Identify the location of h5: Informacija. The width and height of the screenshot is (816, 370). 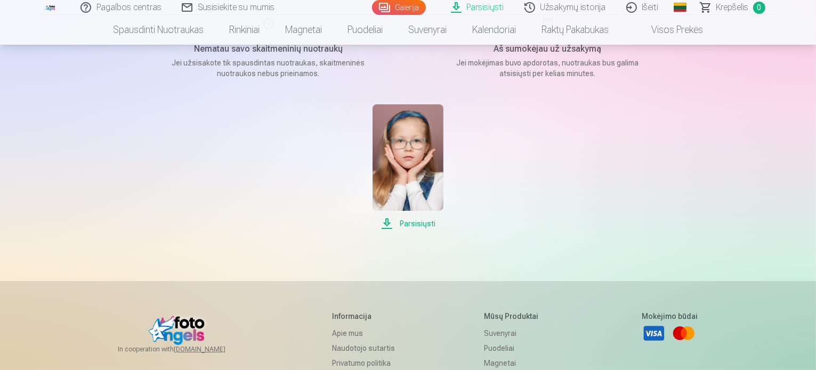
(367, 317).